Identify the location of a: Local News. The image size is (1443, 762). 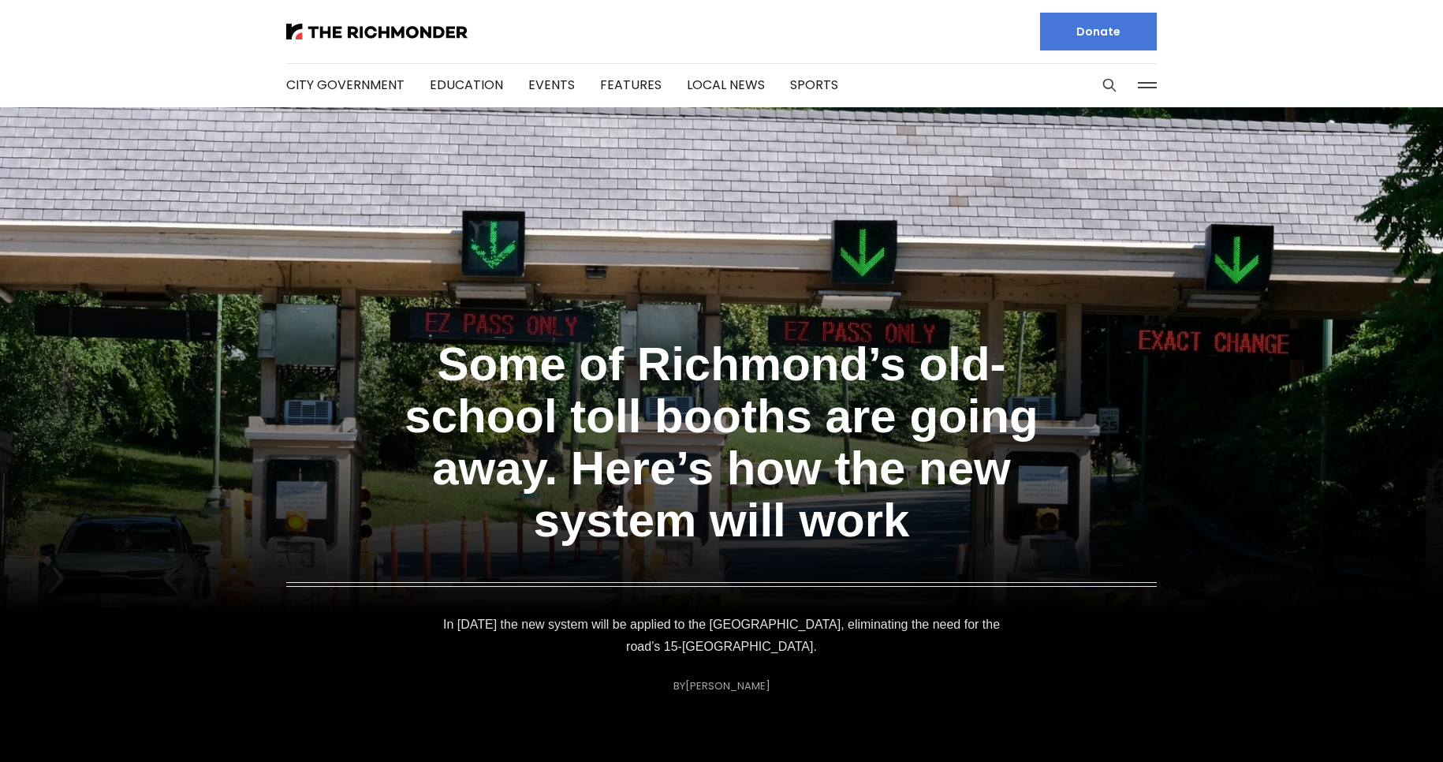
(725, 84).